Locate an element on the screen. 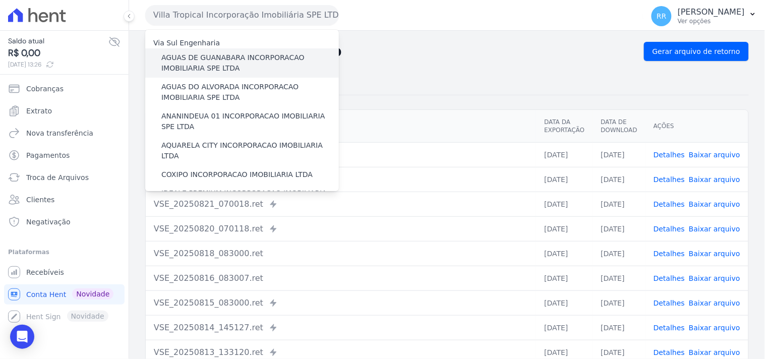 This screenshot has width=765, height=359. span: Nova transferência is located at coordinates (60, 133).